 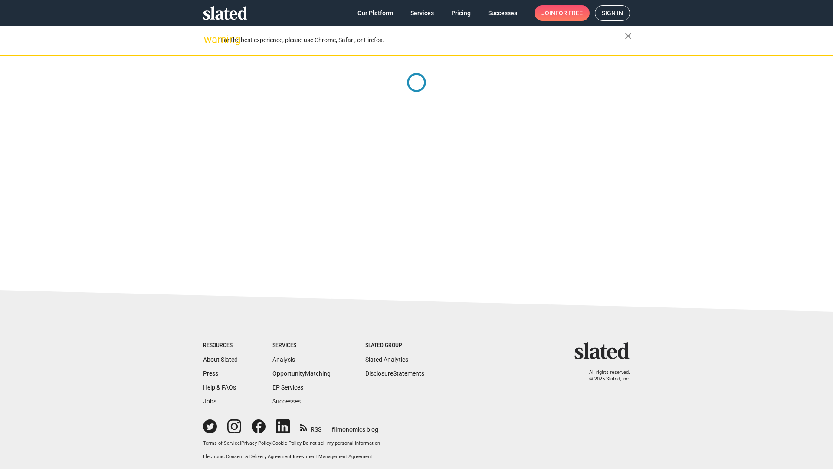 What do you see at coordinates (613, 13) in the screenshot?
I see `span: Sign in` at bounding box center [613, 13].